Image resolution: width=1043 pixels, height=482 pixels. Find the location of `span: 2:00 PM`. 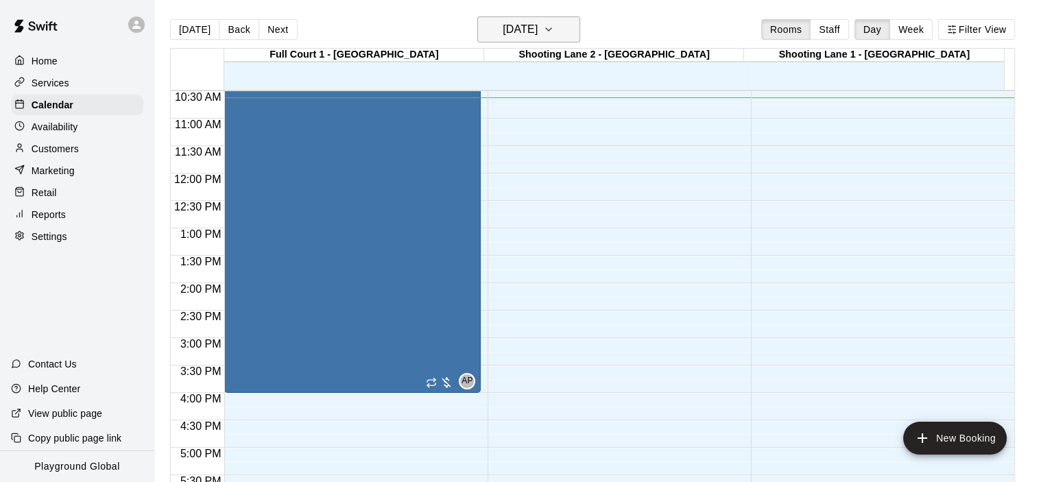

span: 2:00 PM is located at coordinates (201, 289).